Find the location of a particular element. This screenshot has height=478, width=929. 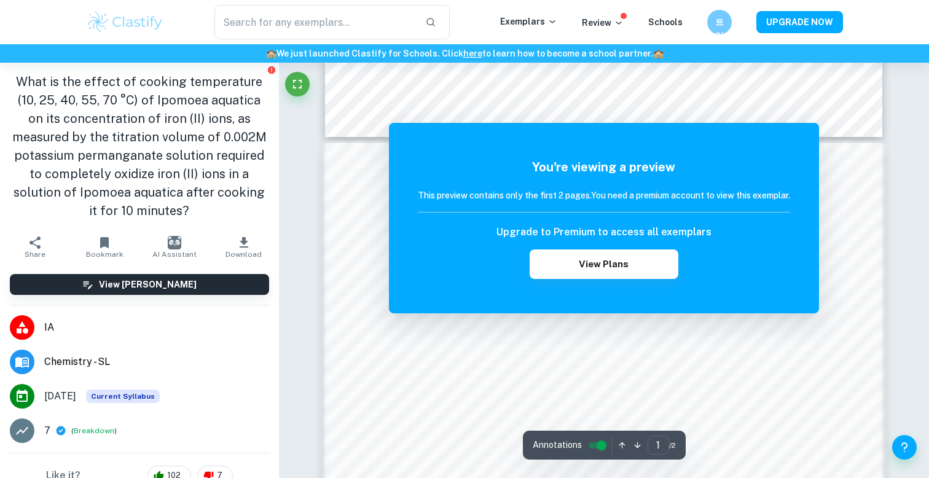

button: Breakdown is located at coordinates (94, 431).